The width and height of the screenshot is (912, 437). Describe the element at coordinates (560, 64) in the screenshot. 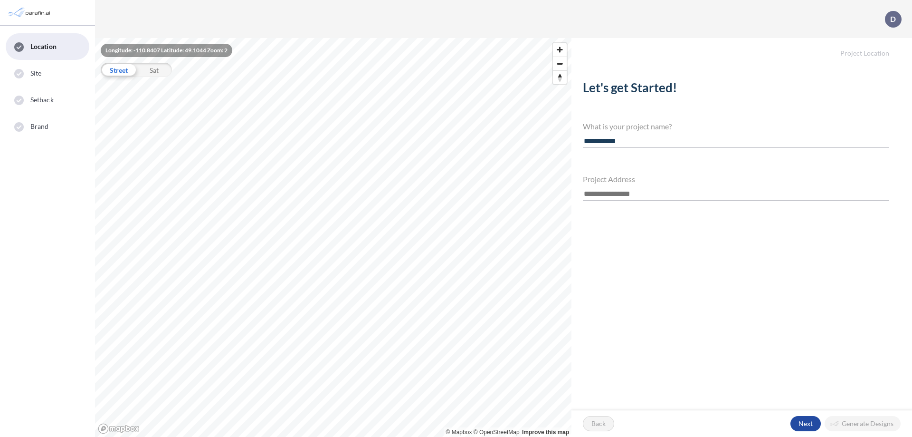

I see `span: Zoom out` at that location.